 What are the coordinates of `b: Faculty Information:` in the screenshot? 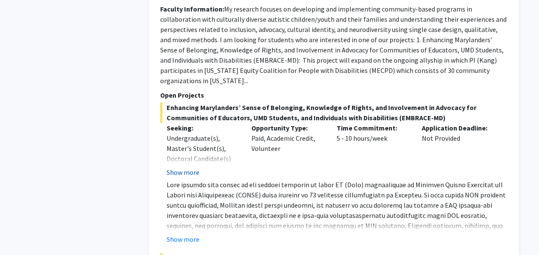 It's located at (192, 9).